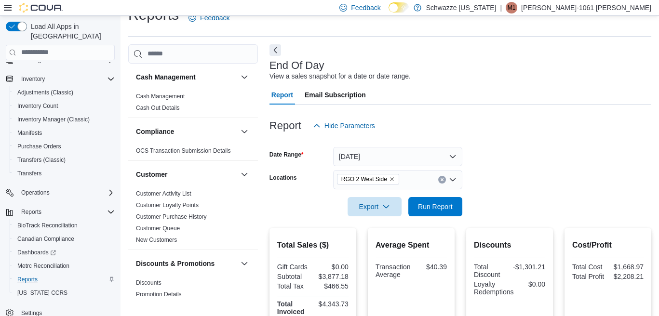 The image size is (659, 316). Describe the element at coordinates (155, 132) in the screenshot. I see `h3: Compliance` at that location.